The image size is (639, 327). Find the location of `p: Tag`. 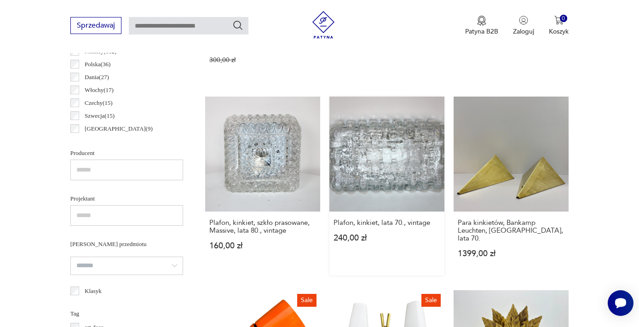

p: Tag is located at coordinates (126, 314).